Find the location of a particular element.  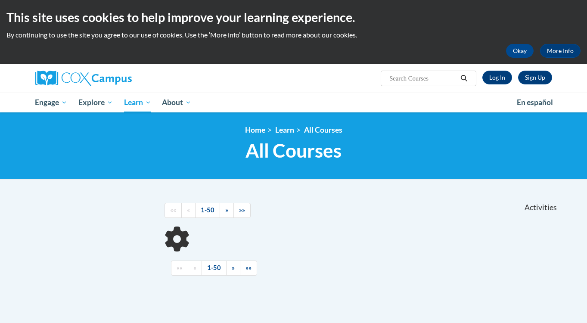

span: En español is located at coordinates (535, 102).